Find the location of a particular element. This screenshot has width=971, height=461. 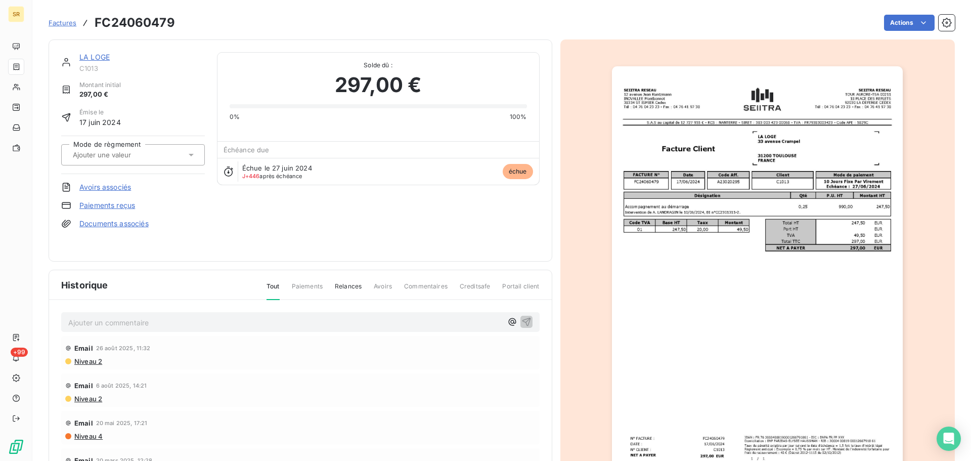

span: Factures is located at coordinates (62, 23).